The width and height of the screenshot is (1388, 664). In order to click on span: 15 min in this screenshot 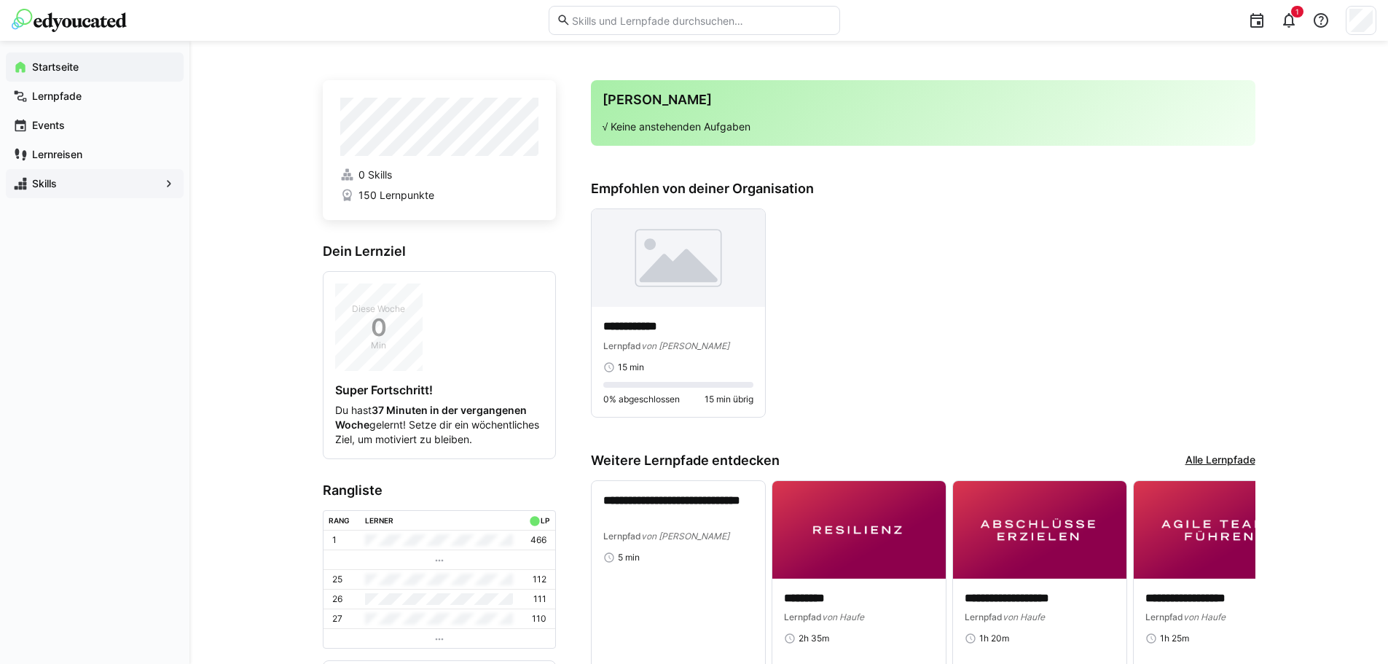, I will do `click(631, 367)`.